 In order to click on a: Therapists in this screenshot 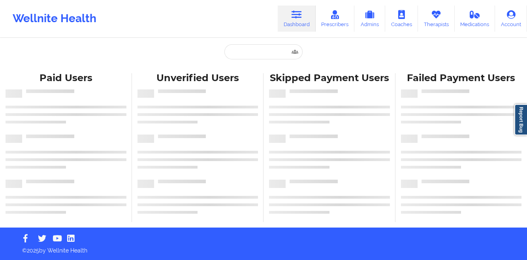, I will do `click(436, 19)`.